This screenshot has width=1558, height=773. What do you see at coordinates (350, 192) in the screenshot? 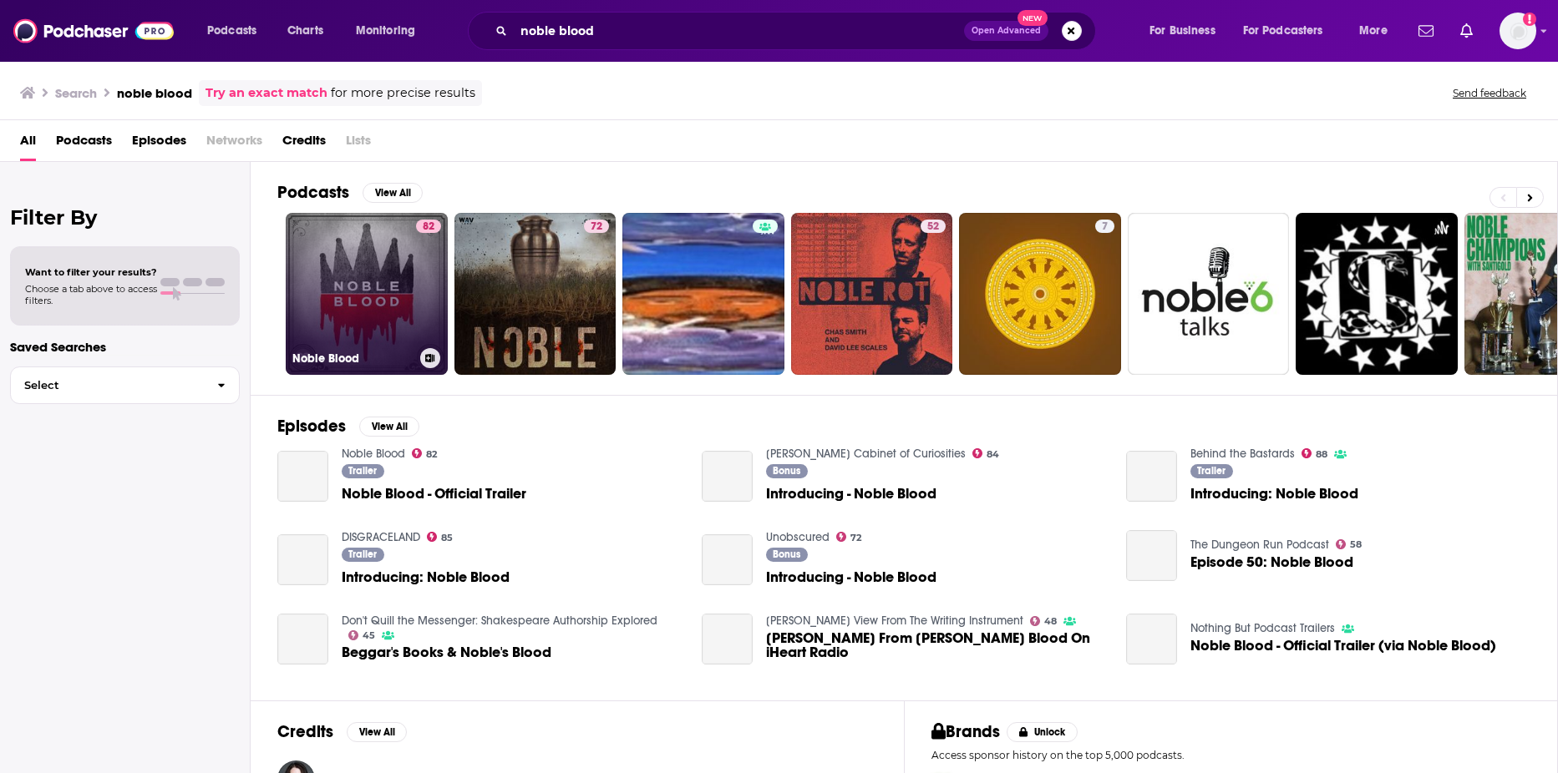
I see `a: PodcastsView All` at bounding box center [350, 192].